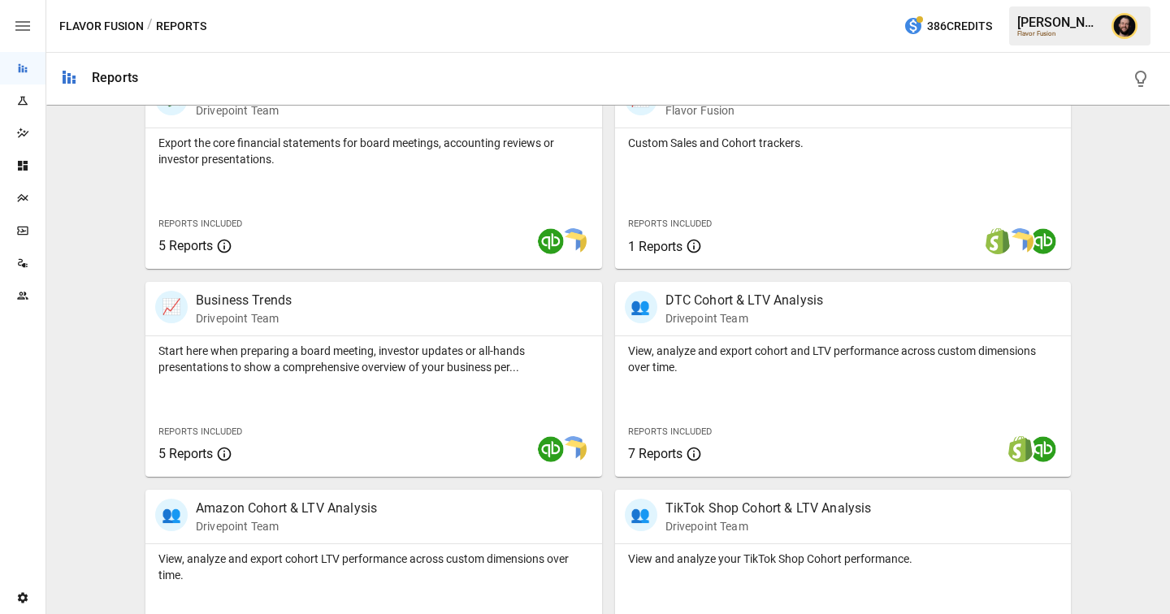 Image resolution: width=1170 pixels, height=614 pixels. I want to click on button: Flavor Fusion, so click(102, 26).